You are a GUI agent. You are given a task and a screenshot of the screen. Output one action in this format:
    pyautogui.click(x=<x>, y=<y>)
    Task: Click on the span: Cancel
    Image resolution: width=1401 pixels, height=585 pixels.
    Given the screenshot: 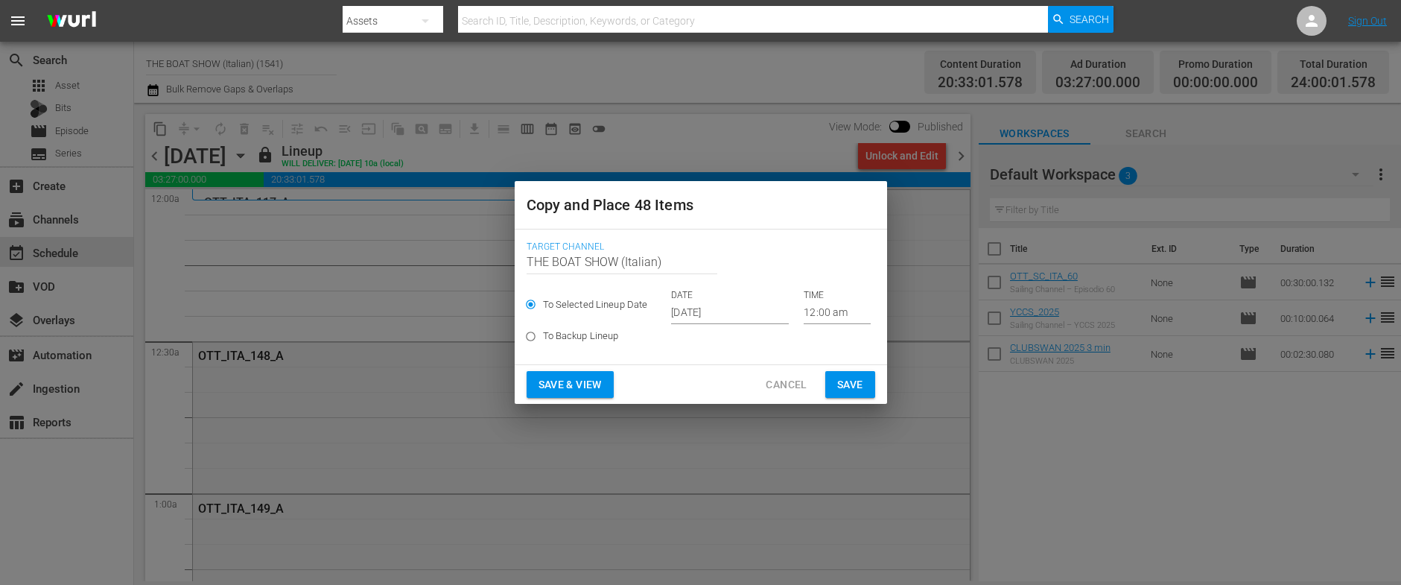 What is the action you would take?
    pyautogui.click(x=786, y=384)
    